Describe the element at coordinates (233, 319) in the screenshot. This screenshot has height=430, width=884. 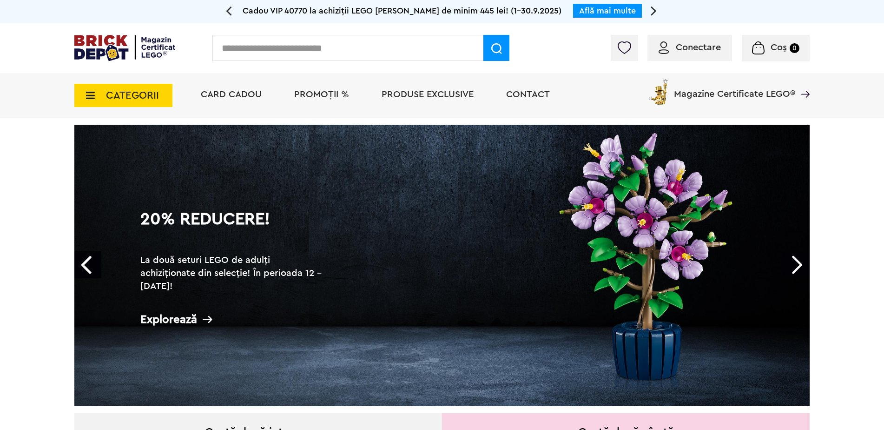
I see `div: Explorează` at that location.